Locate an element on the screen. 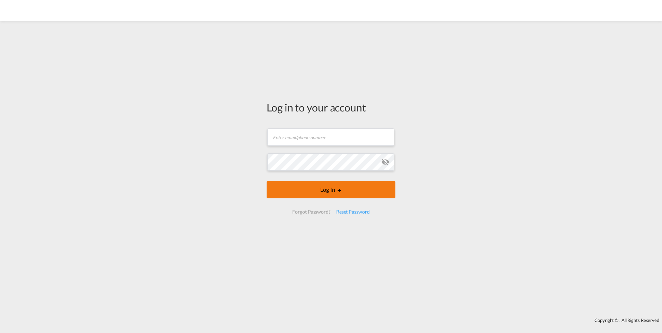 This screenshot has height=333, width=662. div: Log in to your account is located at coordinates (331, 107).